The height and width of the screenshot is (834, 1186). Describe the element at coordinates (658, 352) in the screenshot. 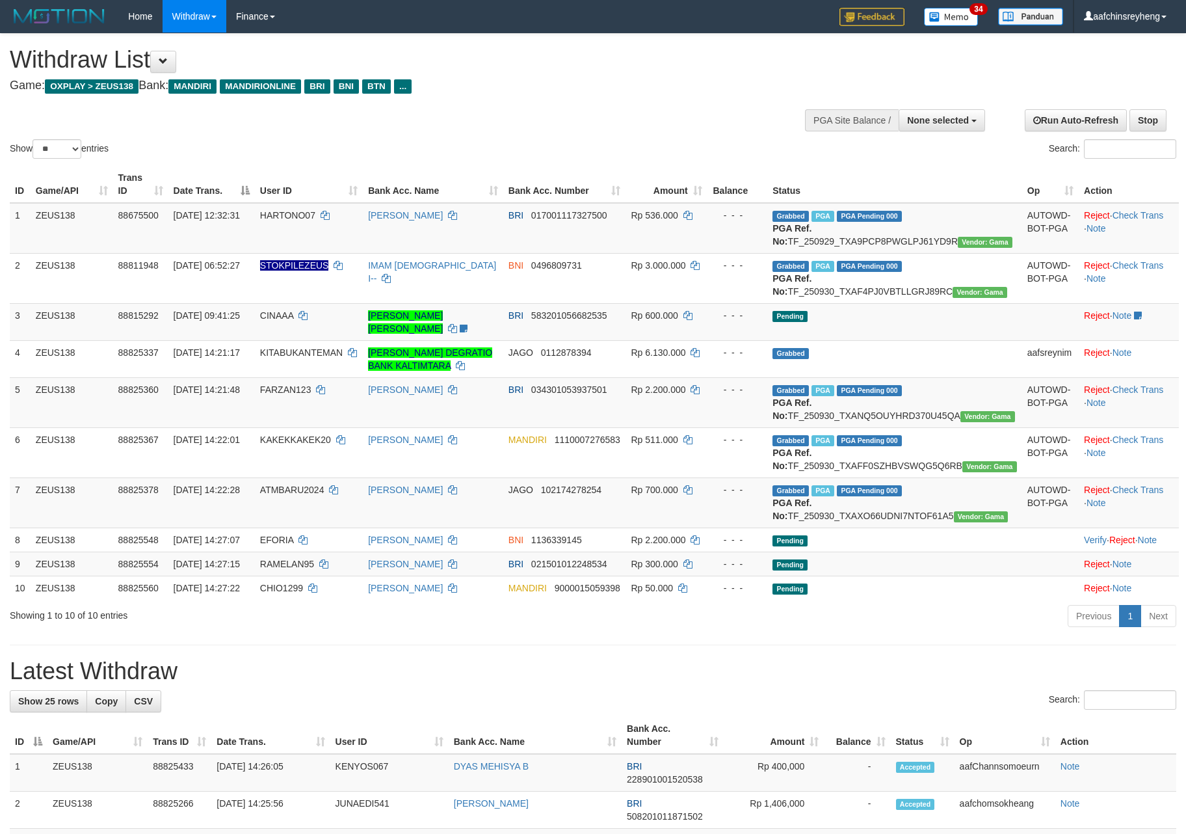

I see `span: Rp 6.130.000` at that location.